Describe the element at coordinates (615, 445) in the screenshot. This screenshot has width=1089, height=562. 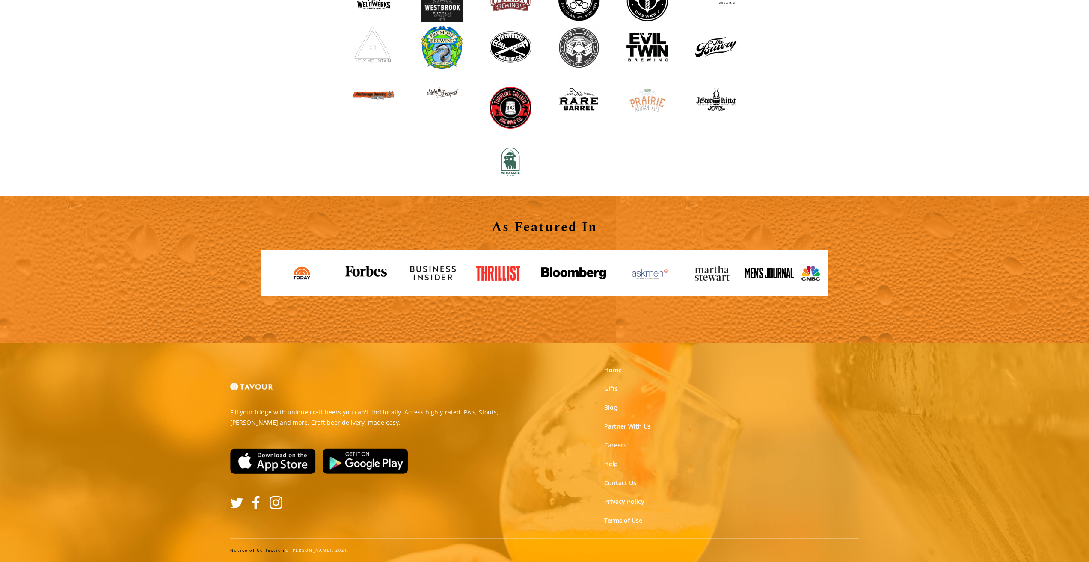
I see `strong: Careers` at that location.